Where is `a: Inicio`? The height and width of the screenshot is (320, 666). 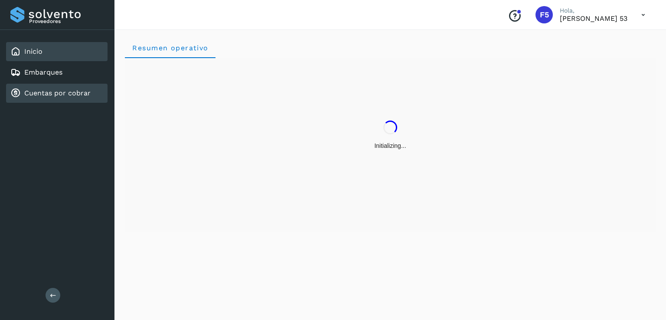
a: Inicio is located at coordinates (33, 51).